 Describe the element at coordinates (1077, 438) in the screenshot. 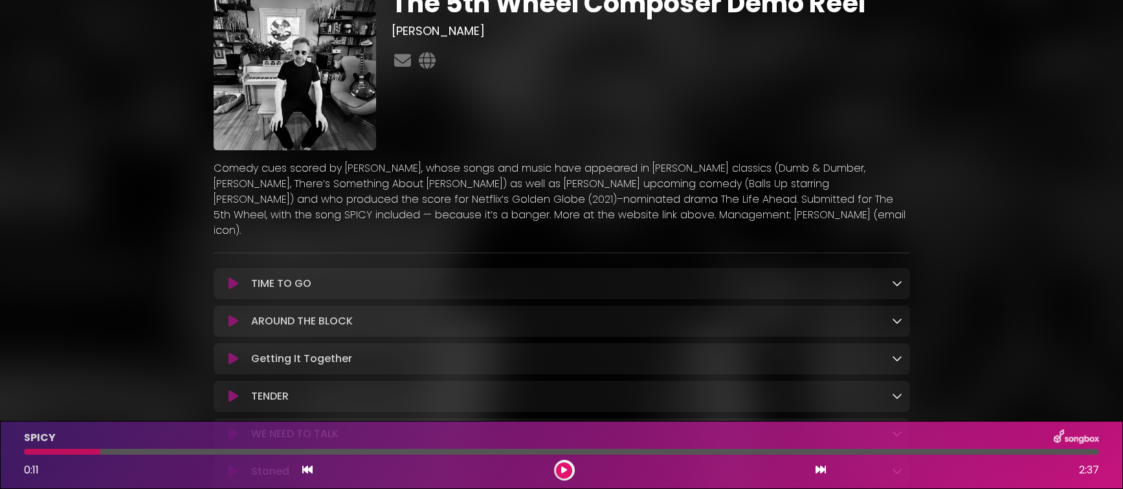

I see `img: songbox-logo-white.png` at that location.